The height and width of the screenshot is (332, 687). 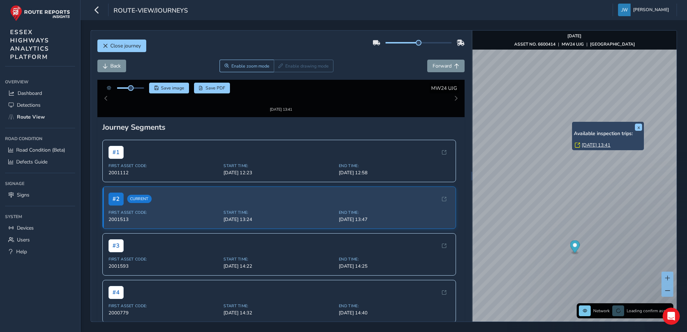 What do you see at coordinates (164, 307) in the screenshot?
I see `span: 2000779` at bounding box center [164, 307].